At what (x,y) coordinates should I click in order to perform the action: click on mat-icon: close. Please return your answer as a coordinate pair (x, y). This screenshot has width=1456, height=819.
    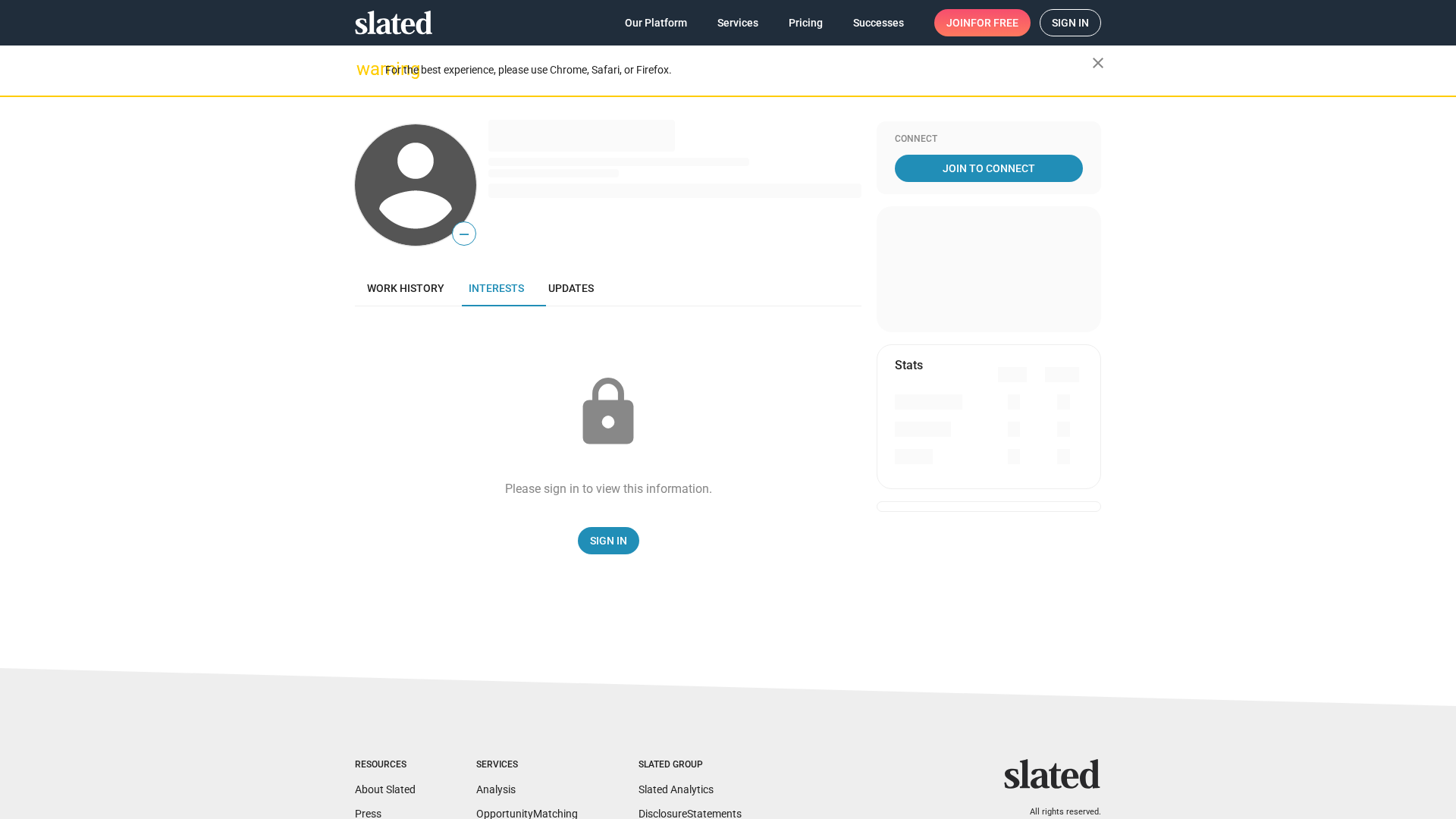
    Looking at the image, I should click on (1098, 63).